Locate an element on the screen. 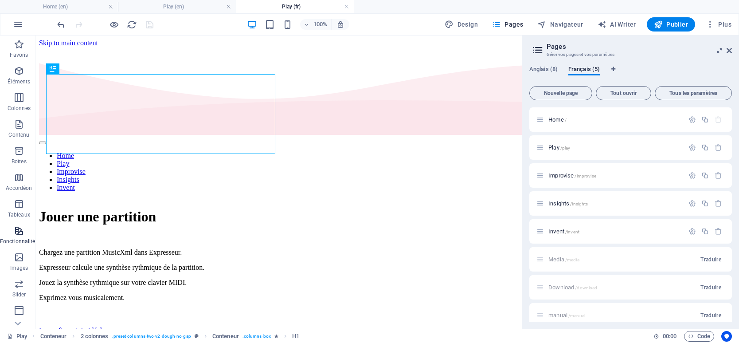  div: Invent/invent is located at coordinates (615, 231).